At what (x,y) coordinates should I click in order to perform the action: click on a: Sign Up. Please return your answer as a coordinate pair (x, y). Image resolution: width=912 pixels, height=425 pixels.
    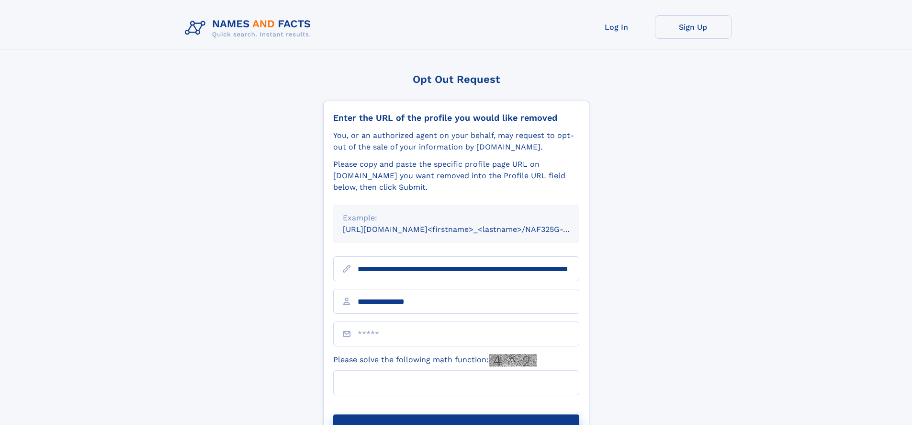
    Looking at the image, I should click on (693, 27).